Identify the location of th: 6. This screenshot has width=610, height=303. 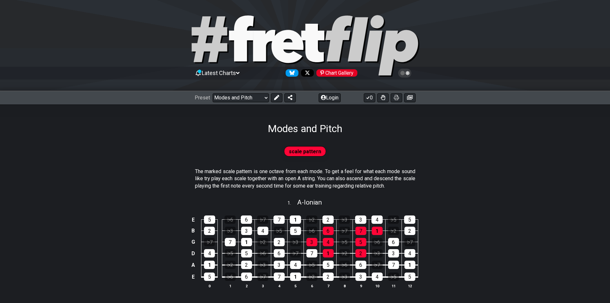
(312, 285).